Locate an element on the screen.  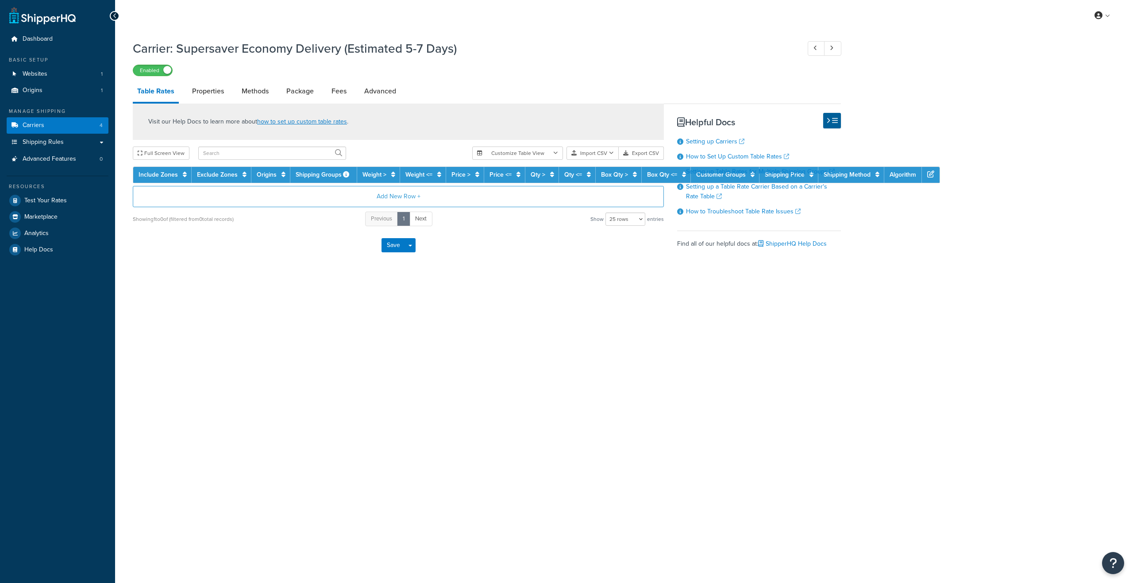
span: Advanced Features is located at coordinates (49, 159).